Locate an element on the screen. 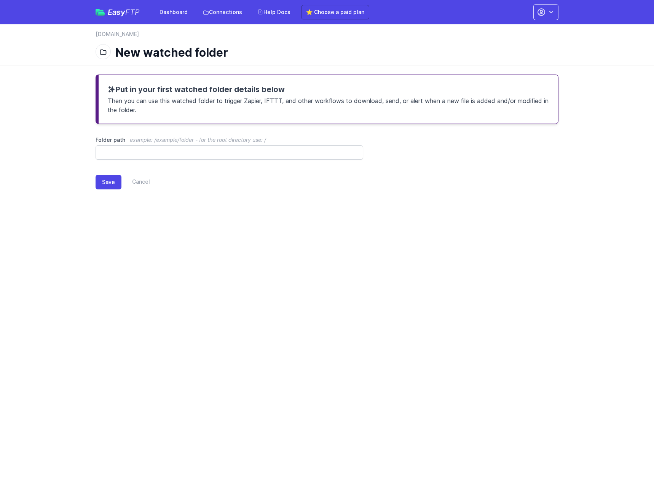 The width and height of the screenshot is (654, 486). span: FTP is located at coordinates (132, 12).